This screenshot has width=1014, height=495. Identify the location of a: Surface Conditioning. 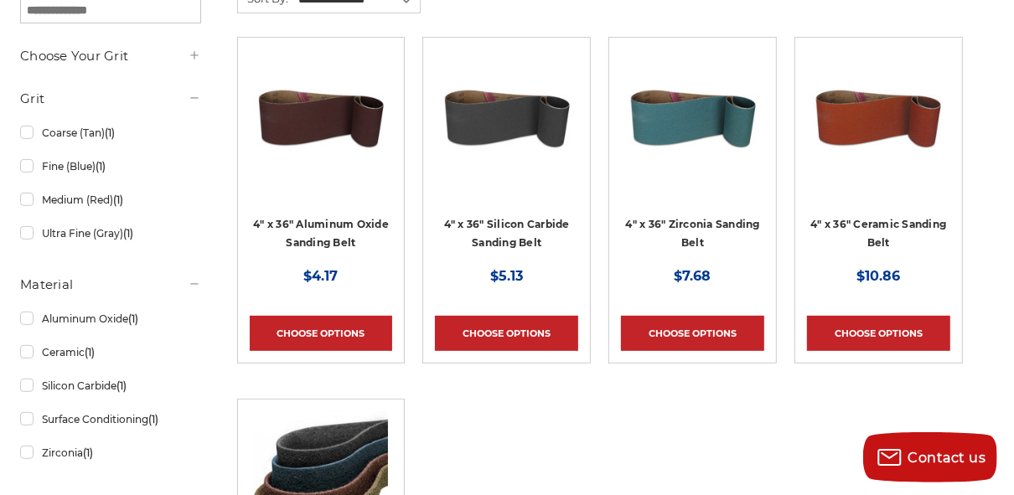
(111, 419).